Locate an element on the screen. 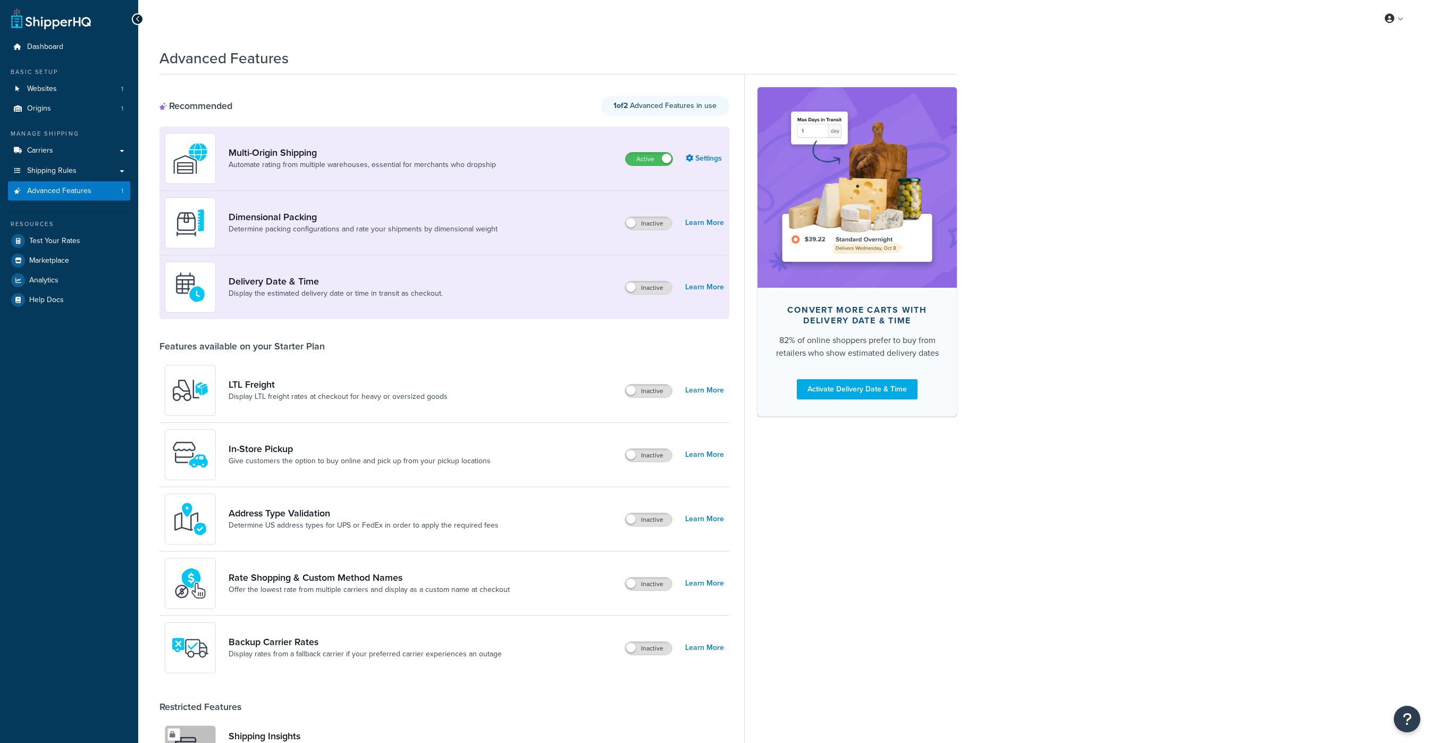 This screenshot has height=743, width=1431. a: Settings is located at coordinates (705, 158).